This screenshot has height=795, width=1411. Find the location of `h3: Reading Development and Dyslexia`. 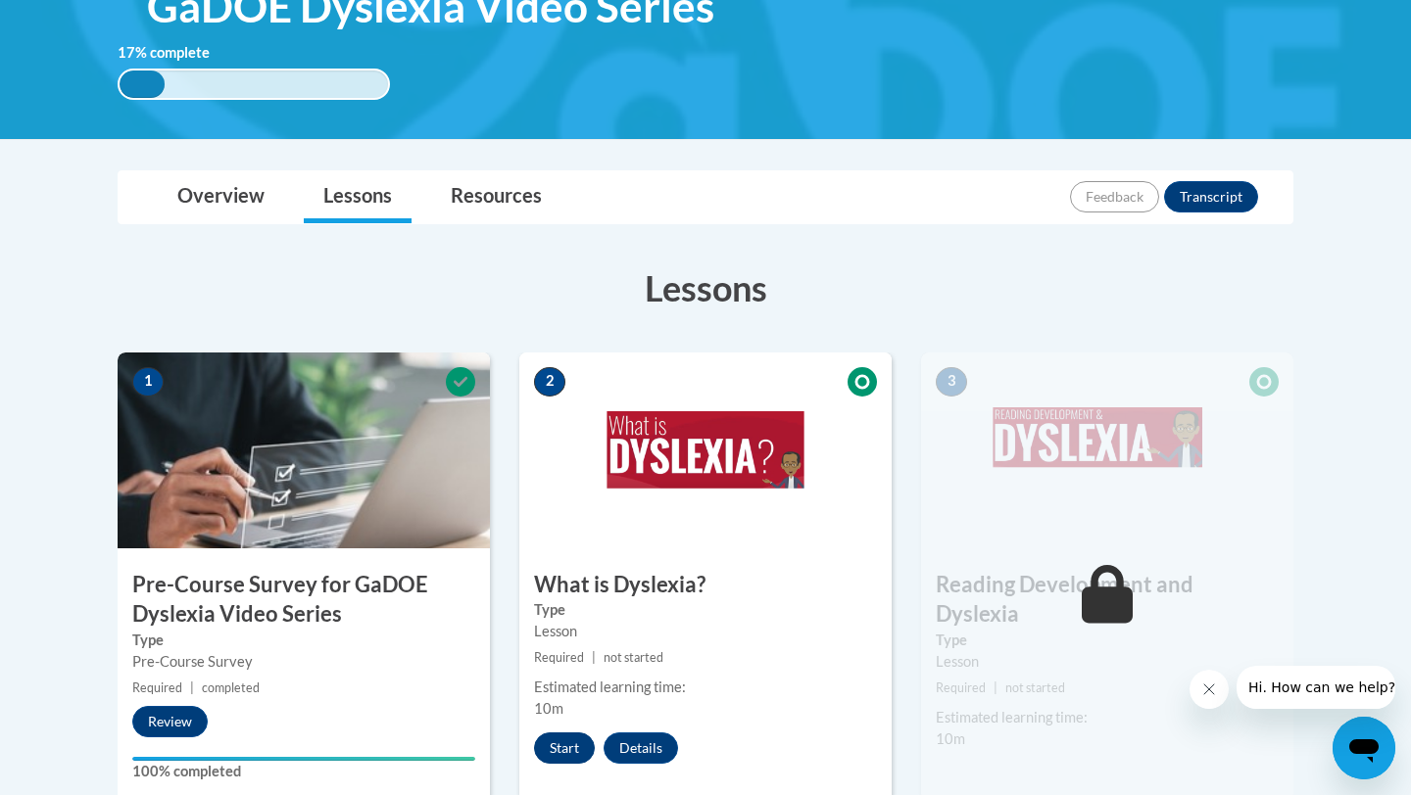

h3: Reading Development and Dyslexia is located at coordinates (1107, 600).